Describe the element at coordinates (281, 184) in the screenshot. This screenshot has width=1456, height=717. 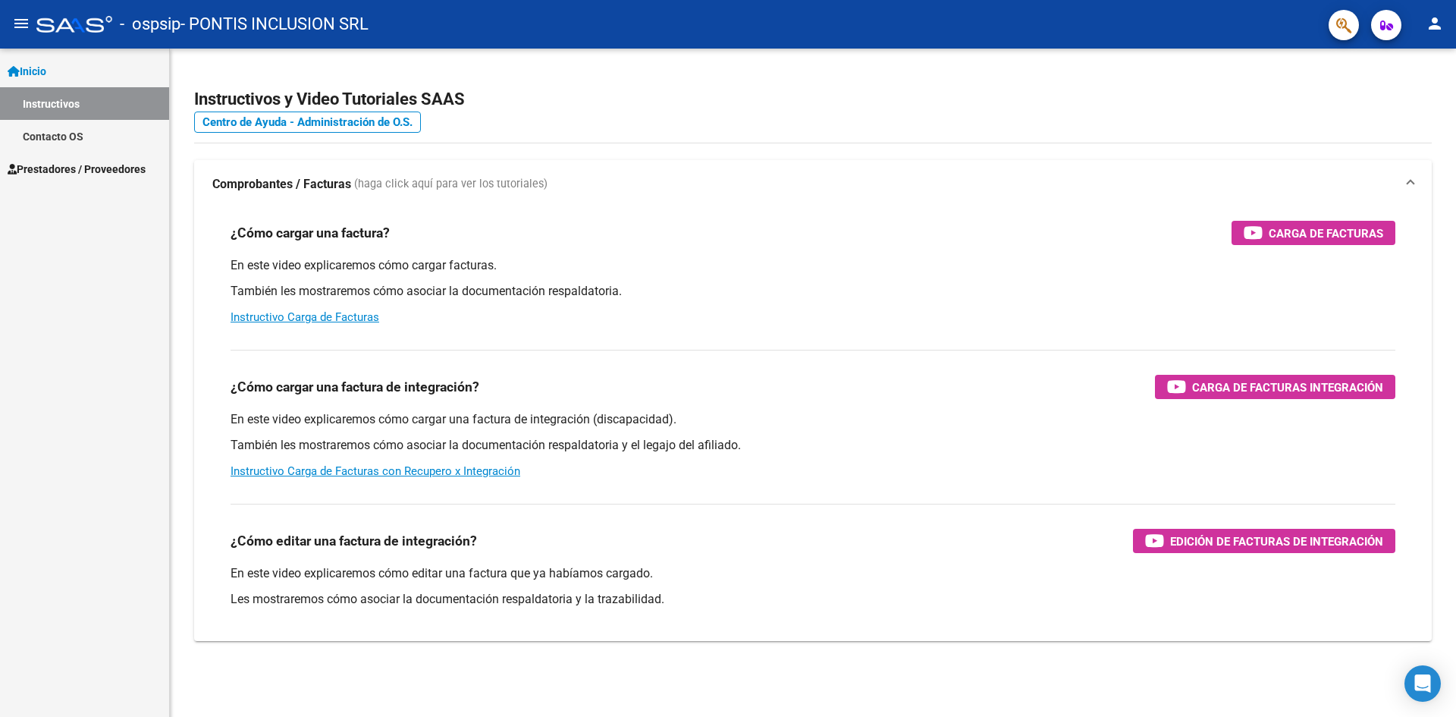
I see `strong: Comprobantes / Facturas` at that location.